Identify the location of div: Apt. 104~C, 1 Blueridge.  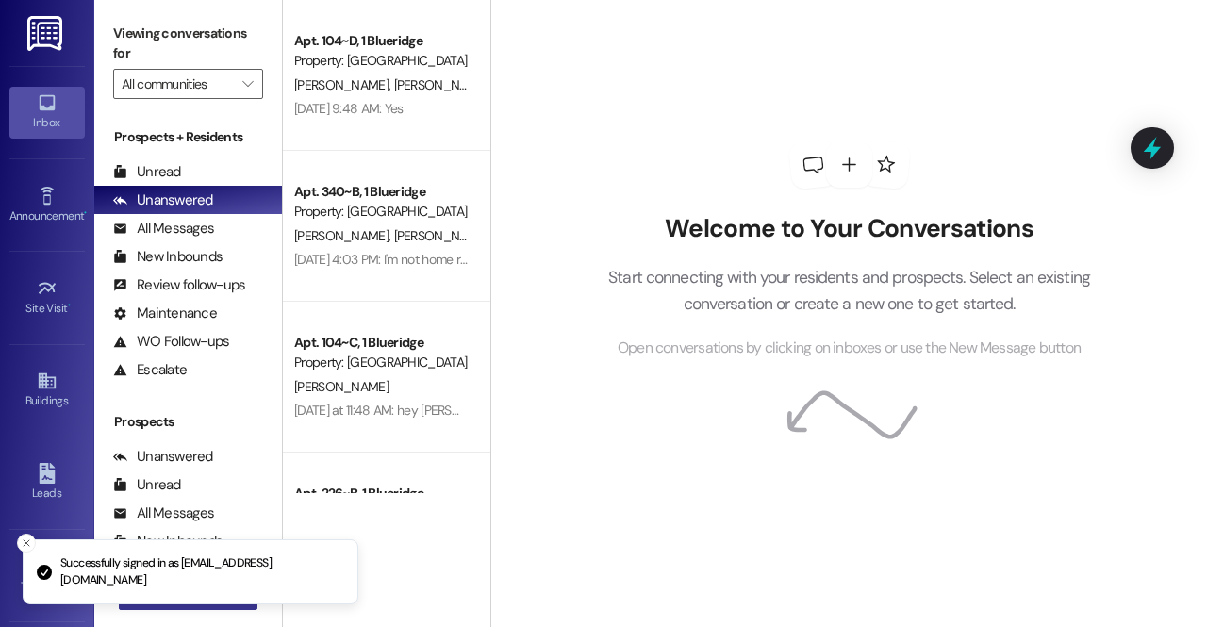
(381, 342).